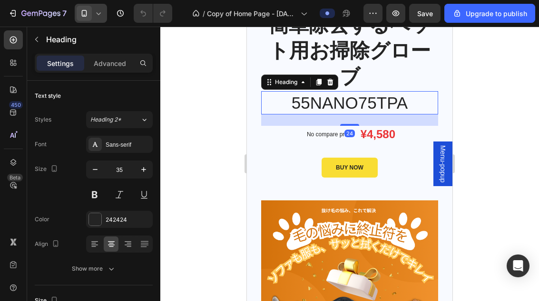 This screenshot has width=539, height=301. I want to click on div: 450, so click(16, 105).